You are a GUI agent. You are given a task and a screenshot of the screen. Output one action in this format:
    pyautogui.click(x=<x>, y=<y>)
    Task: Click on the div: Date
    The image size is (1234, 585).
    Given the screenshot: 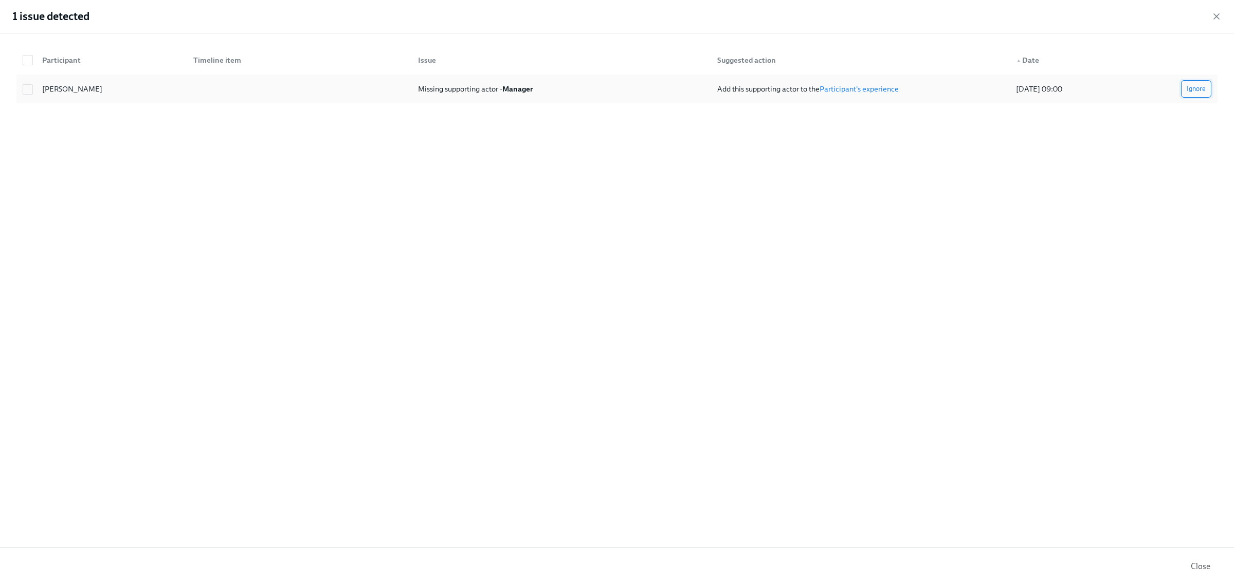 What is the action you would take?
    pyautogui.click(x=1073, y=60)
    